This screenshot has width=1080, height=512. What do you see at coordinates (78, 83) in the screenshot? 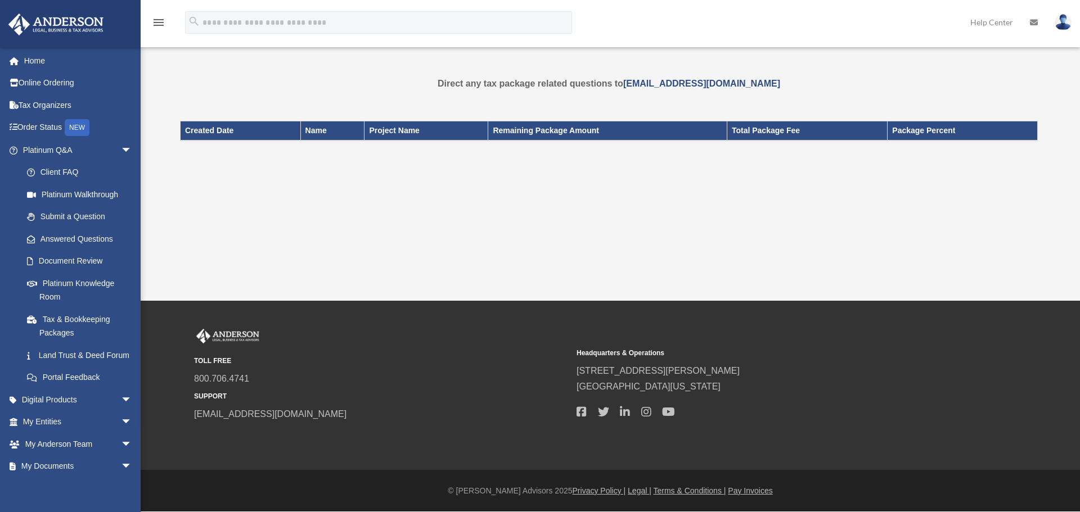
I see `a: Online Ordering` at bounding box center [78, 83].